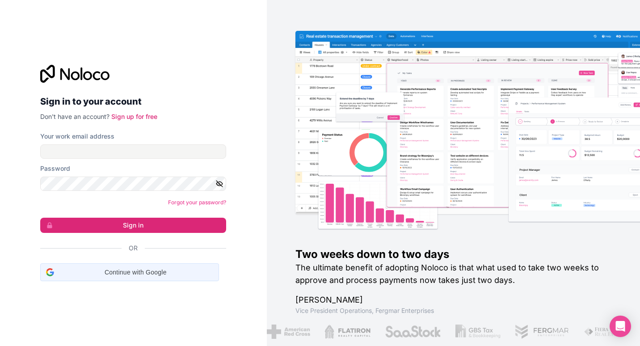 This screenshot has height=346, width=640. What do you see at coordinates (542, 331) in the screenshot?
I see `img: /assets/fergmar-CudnrXN5.png` at bounding box center [542, 331].